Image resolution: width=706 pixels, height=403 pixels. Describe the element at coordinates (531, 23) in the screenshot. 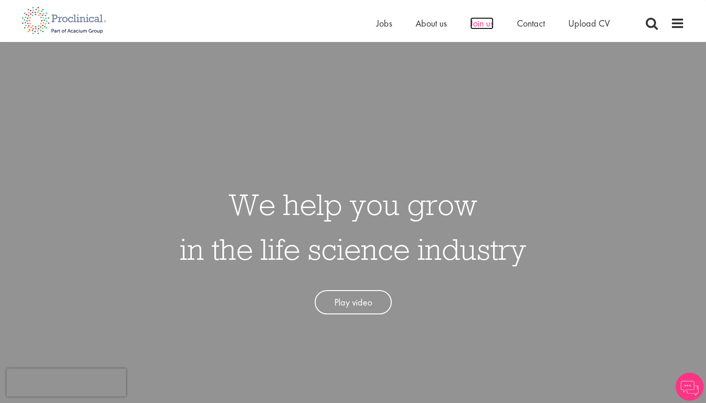

I see `a: Contact` at that location.